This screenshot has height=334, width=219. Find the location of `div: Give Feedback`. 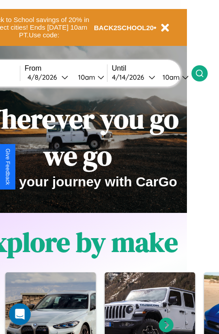

div: Give Feedback is located at coordinates (8, 167).